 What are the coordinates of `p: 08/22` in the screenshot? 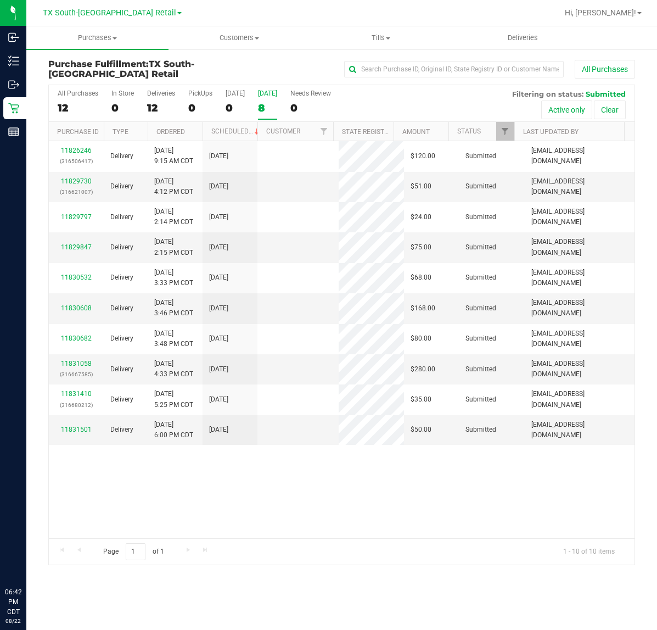 It's located at (13, 621).